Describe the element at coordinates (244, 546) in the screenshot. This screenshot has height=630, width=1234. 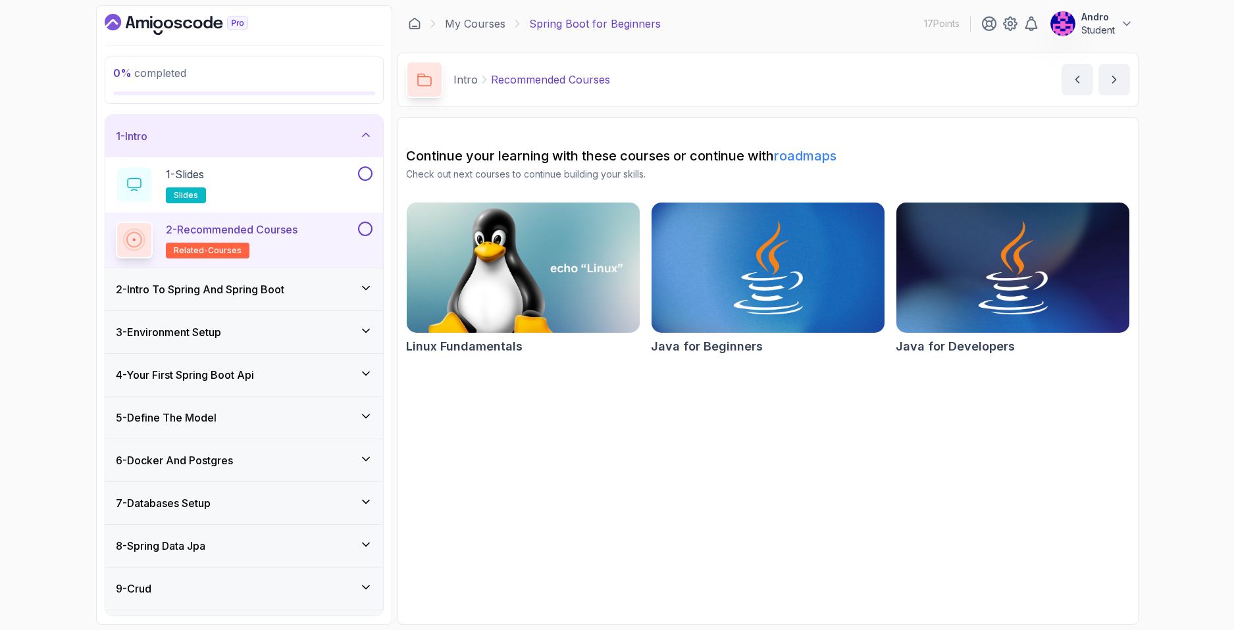
I see `button: 8-Spring Data Jpa` at that location.